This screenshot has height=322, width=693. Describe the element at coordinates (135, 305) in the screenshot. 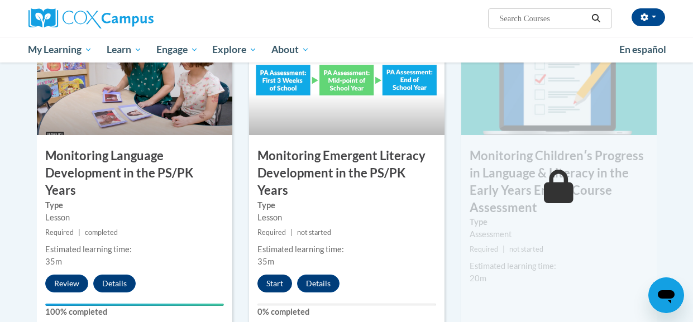

I see `div: Your progress` at that location.